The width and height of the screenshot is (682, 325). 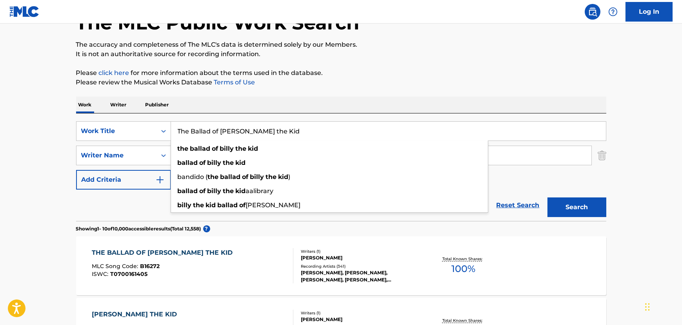 What do you see at coordinates (116, 266) in the screenshot?
I see `span: MLC Song Code :` at bounding box center [116, 266].